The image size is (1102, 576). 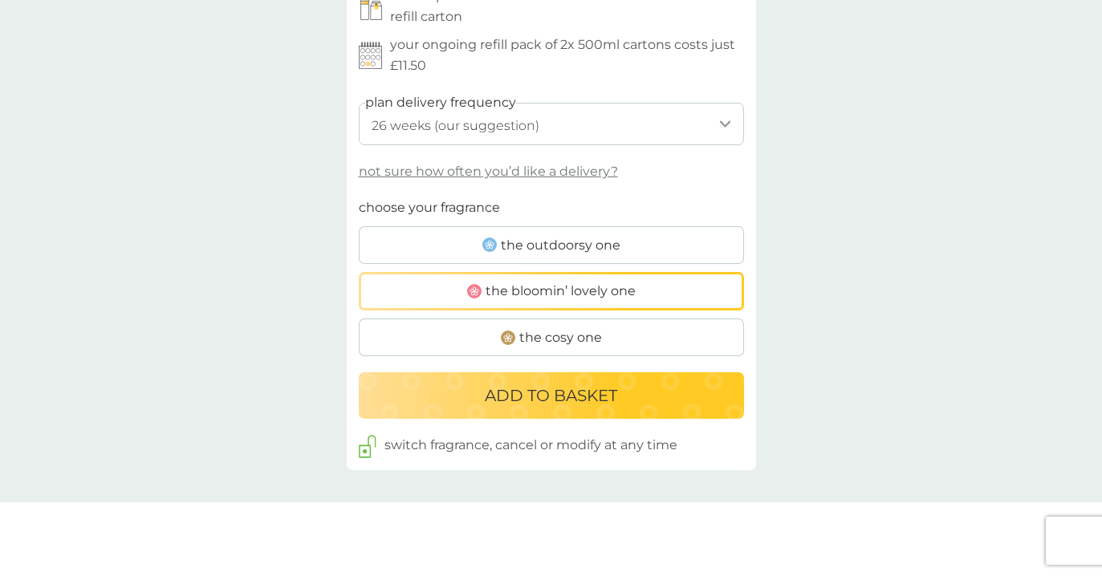 I want to click on label: plan delivery frequency, so click(x=440, y=103).